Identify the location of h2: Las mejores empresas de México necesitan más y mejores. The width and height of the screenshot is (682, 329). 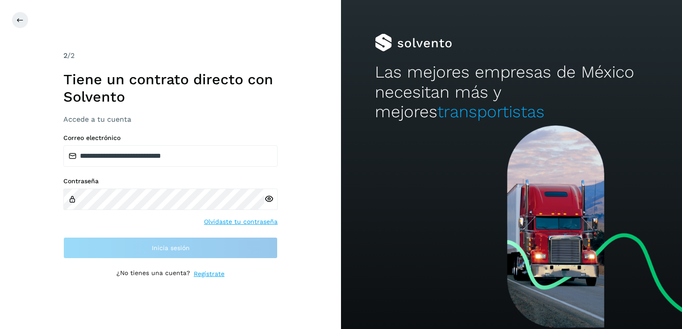
(511, 92).